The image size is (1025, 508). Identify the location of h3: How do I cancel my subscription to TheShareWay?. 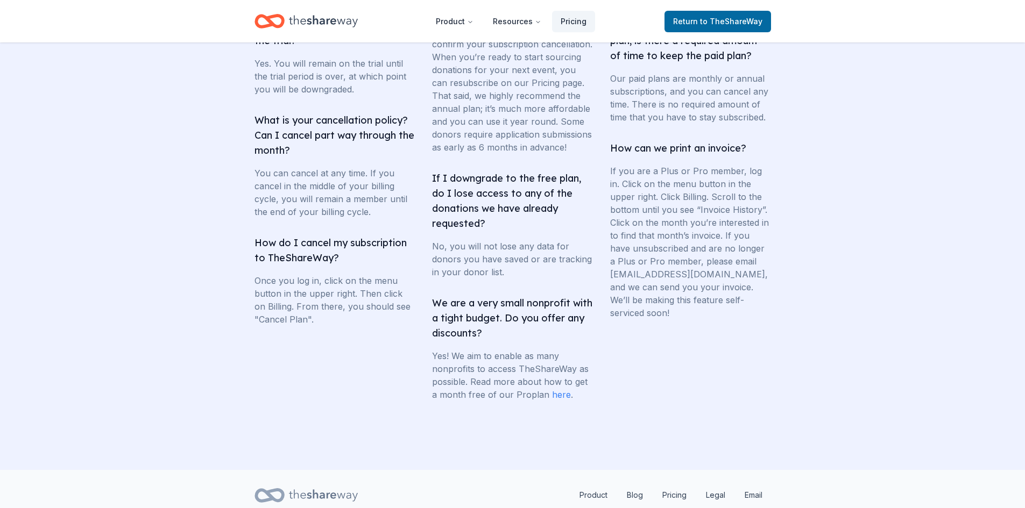
(335, 251).